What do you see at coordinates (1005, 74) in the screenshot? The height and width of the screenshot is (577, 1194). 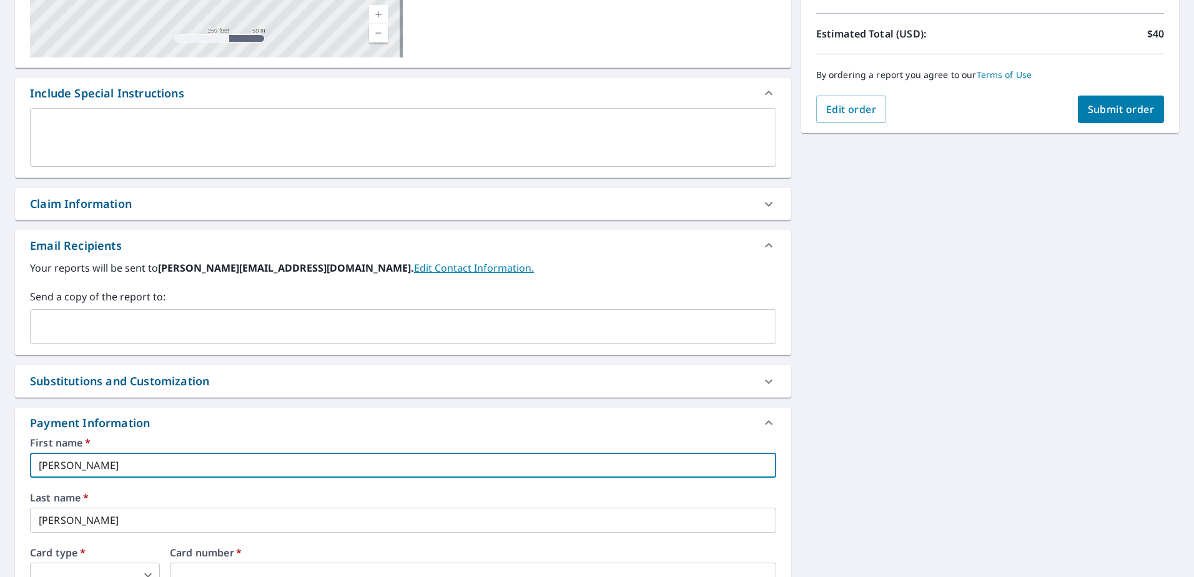 I see `a: Terms of Use` at bounding box center [1005, 74].